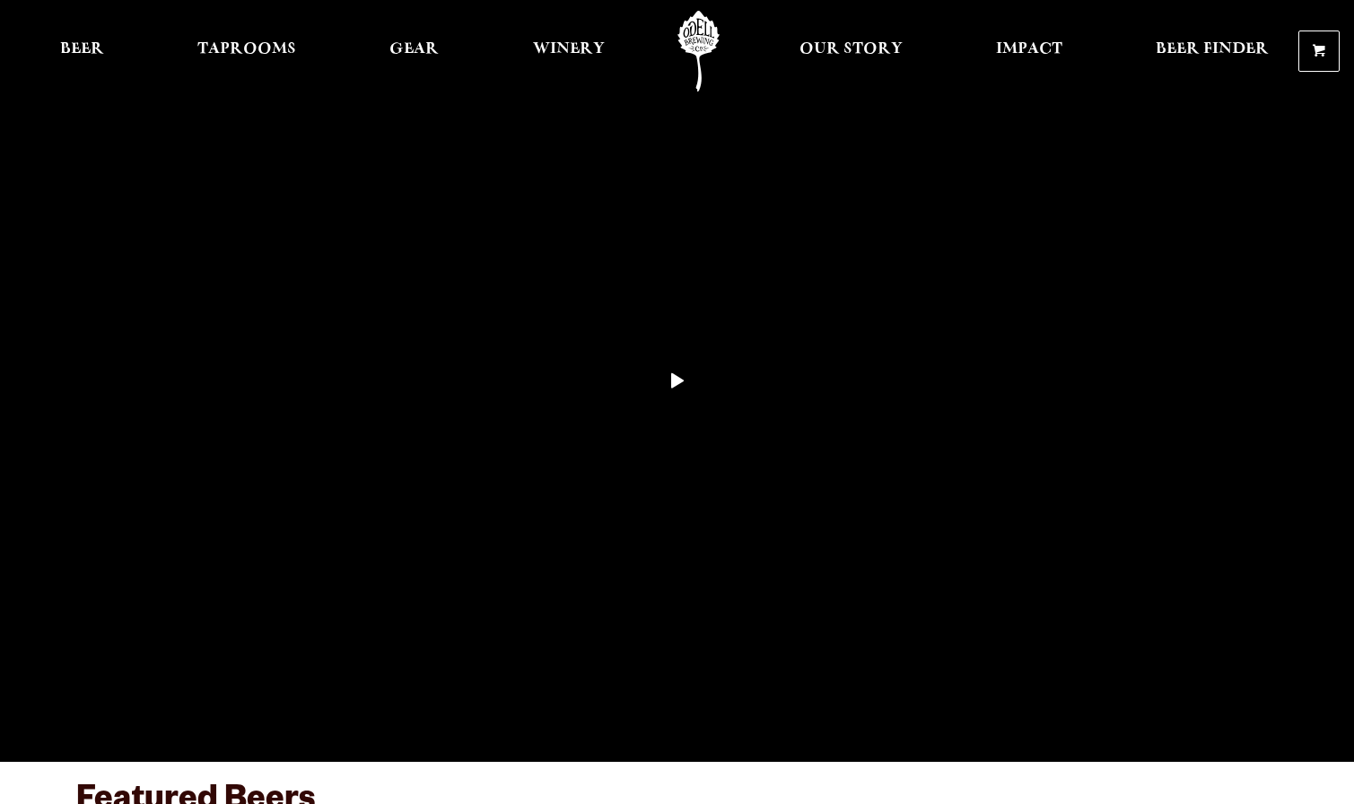 The image size is (1354, 804). What do you see at coordinates (1213, 49) in the screenshot?
I see `span: Beer Finder` at bounding box center [1213, 49].